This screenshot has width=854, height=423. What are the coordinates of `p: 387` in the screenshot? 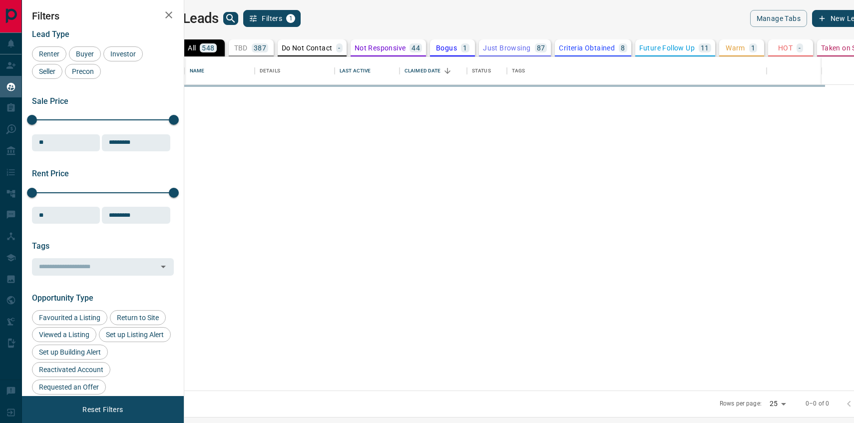 It's located at (260, 48).